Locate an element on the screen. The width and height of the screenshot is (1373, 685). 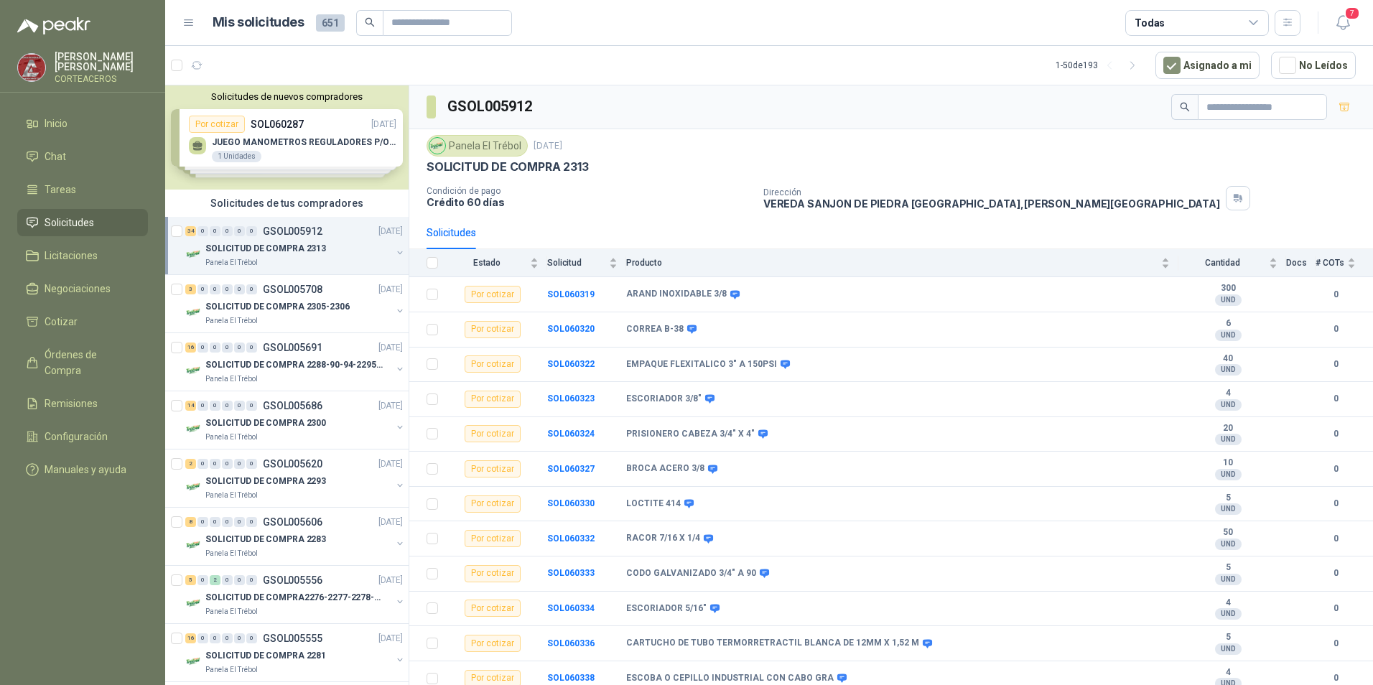
b: PRISIONERO CABEZA 3/4" X 4" is located at coordinates (690, 434).